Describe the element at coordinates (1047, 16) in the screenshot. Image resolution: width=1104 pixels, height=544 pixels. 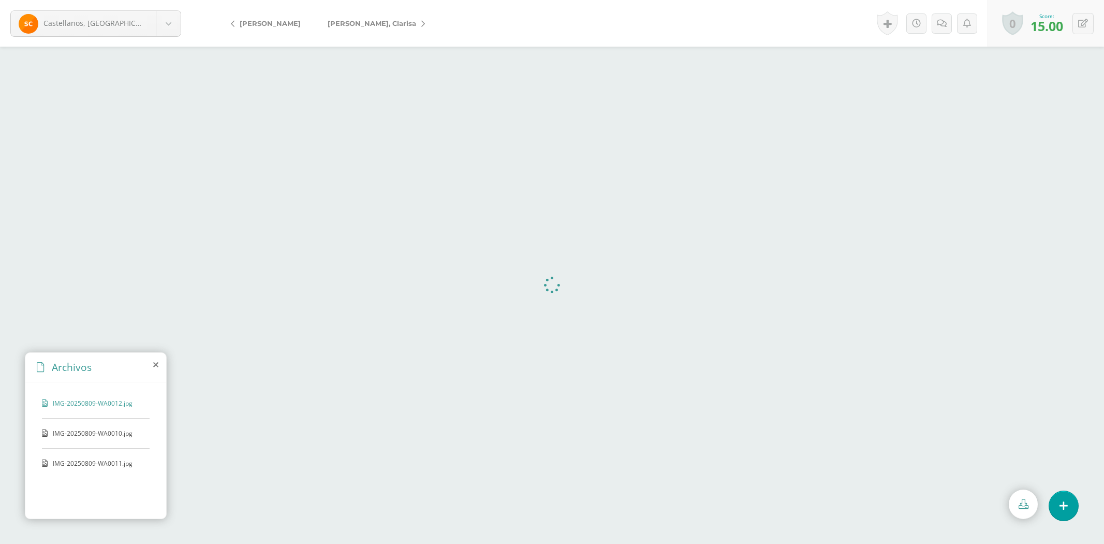
I see `div: Score:` at that location.